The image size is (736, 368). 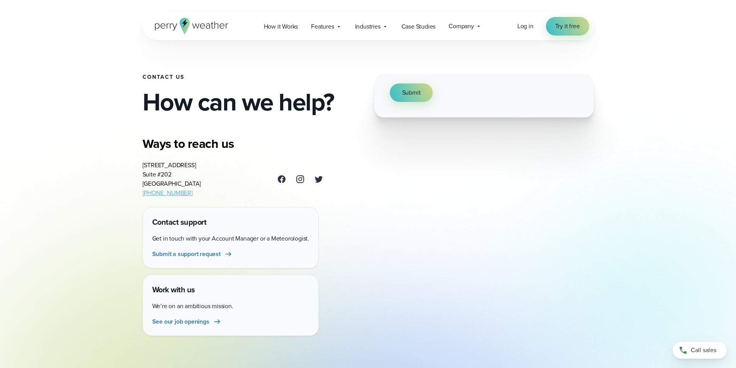 I want to click on a: Log in, so click(x=525, y=26).